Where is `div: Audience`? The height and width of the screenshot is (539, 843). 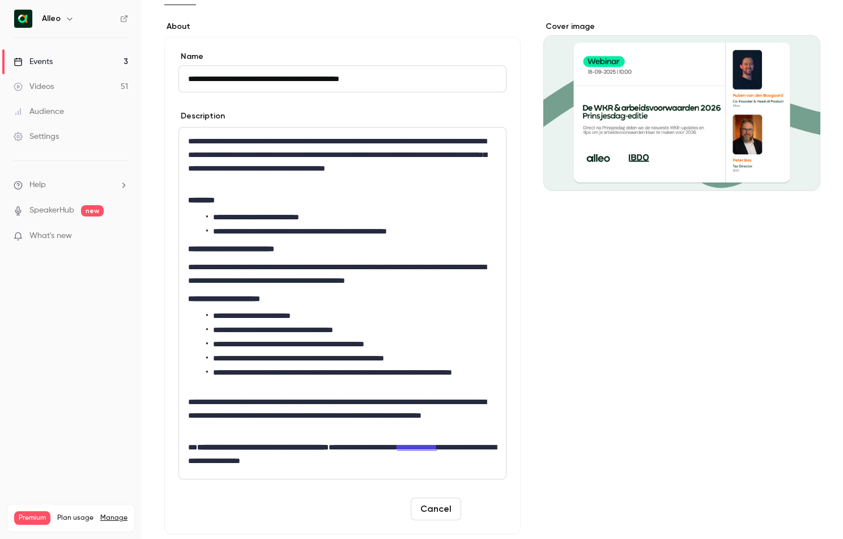
div: Audience is located at coordinates (39, 112).